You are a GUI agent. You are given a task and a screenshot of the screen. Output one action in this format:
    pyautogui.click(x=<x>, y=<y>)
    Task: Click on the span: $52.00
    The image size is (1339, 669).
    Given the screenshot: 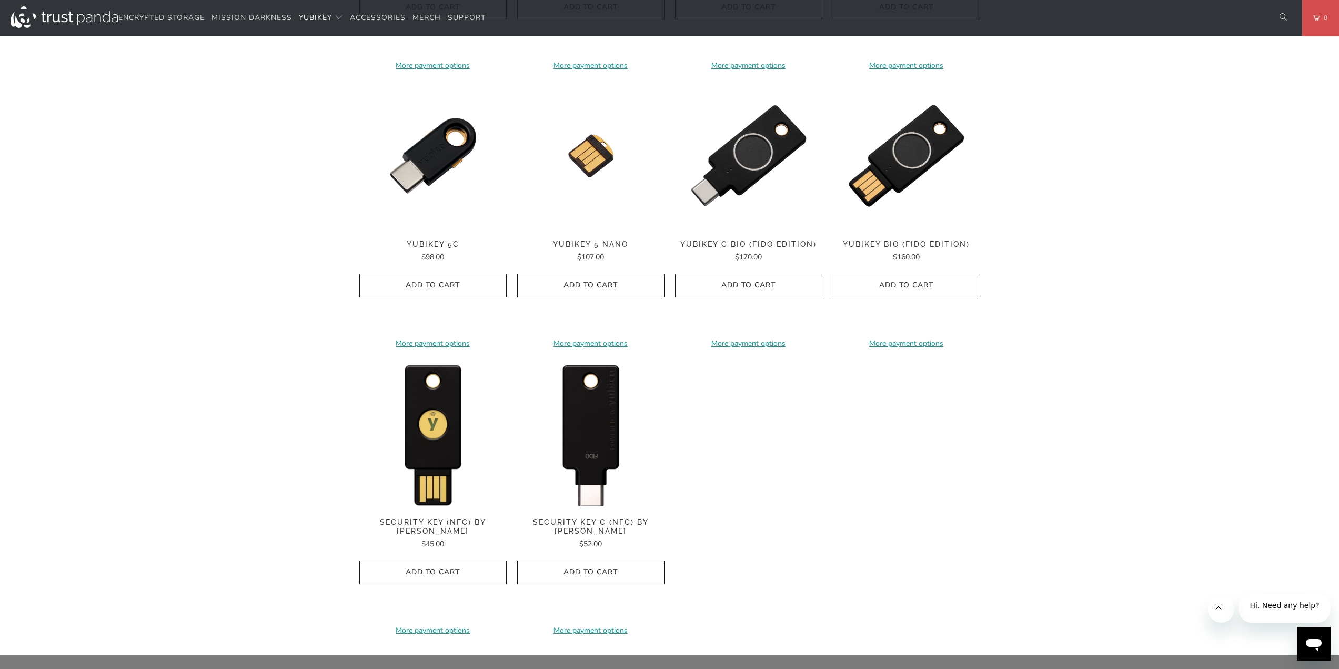 What is the action you would take?
    pyautogui.click(x=590, y=544)
    